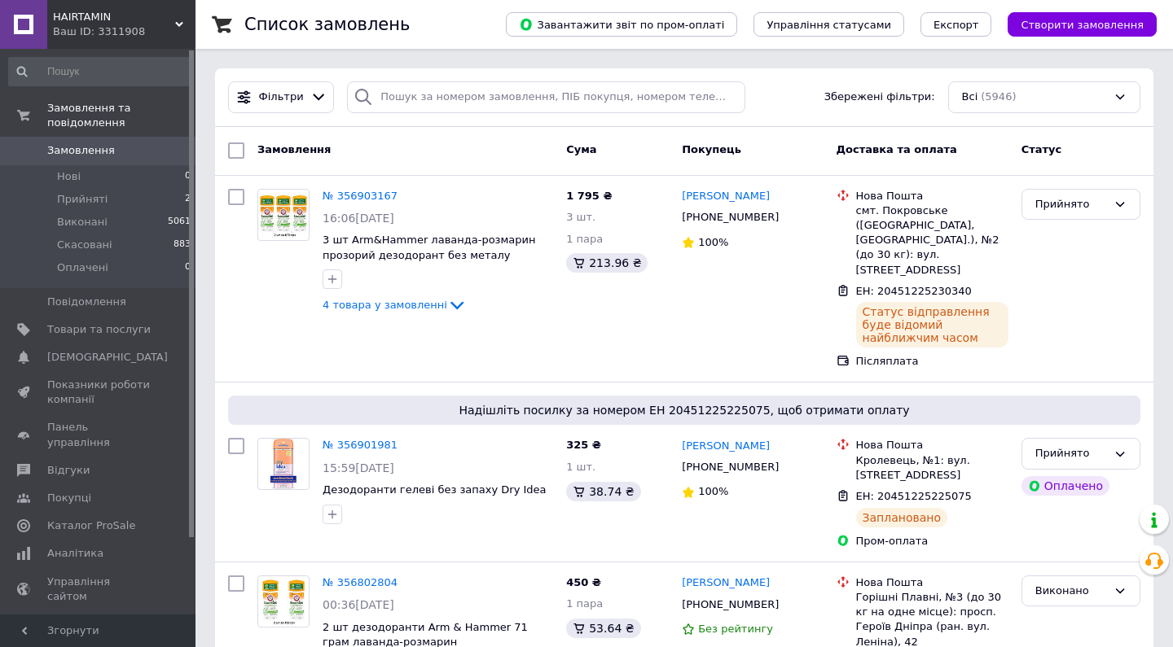 This screenshot has height=647, width=1173. What do you see at coordinates (603, 629) in the screenshot?
I see `div: 53.64 ₴` at bounding box center [603, 629].